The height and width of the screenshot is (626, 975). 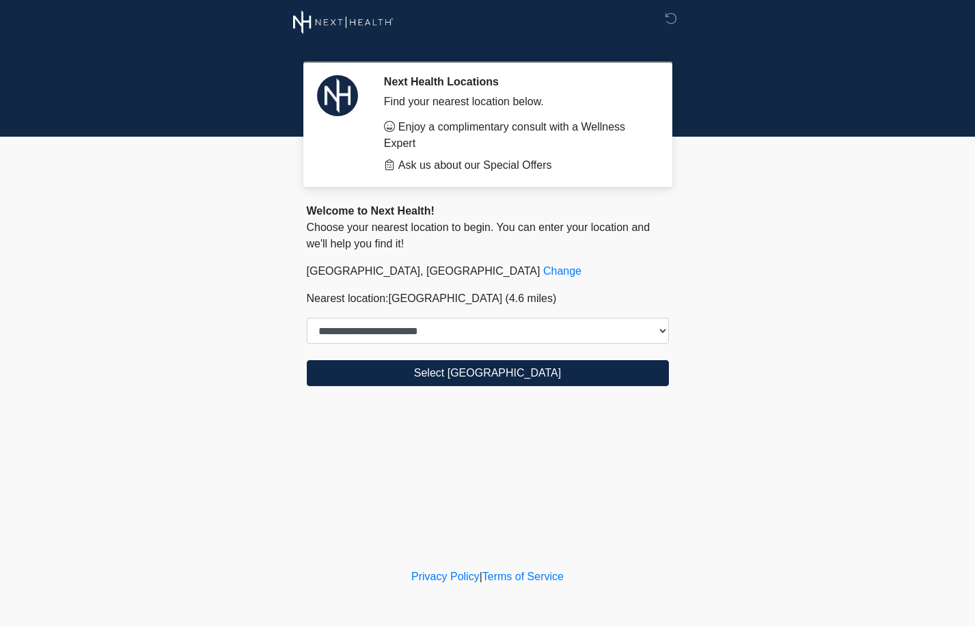 I want to click on a: Terms of Service, so click(x=523, y=576).